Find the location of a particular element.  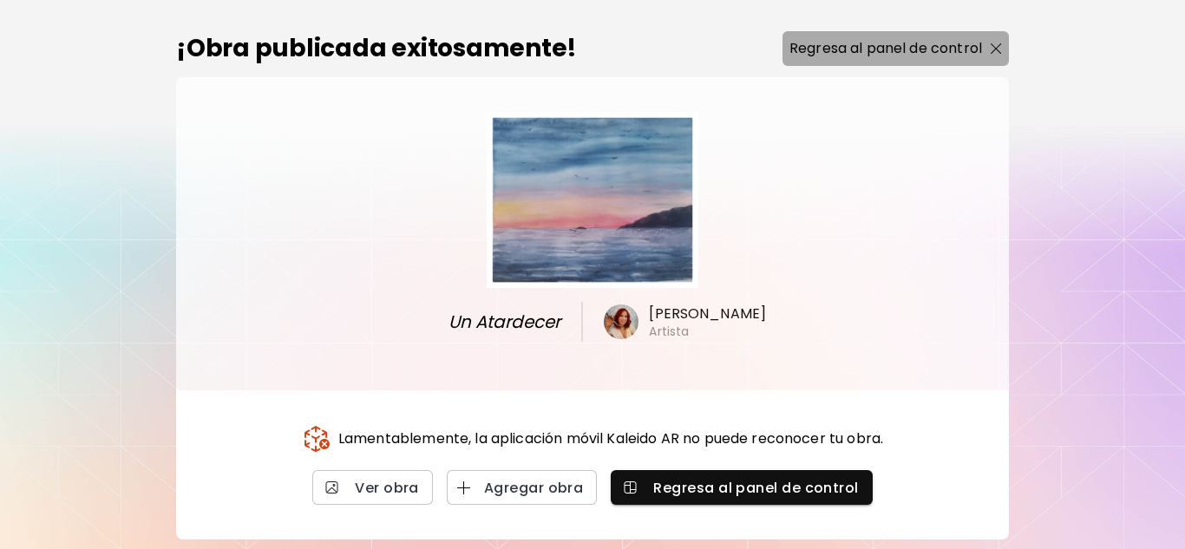

a: Ver obra is located at coordinates (372, 488).